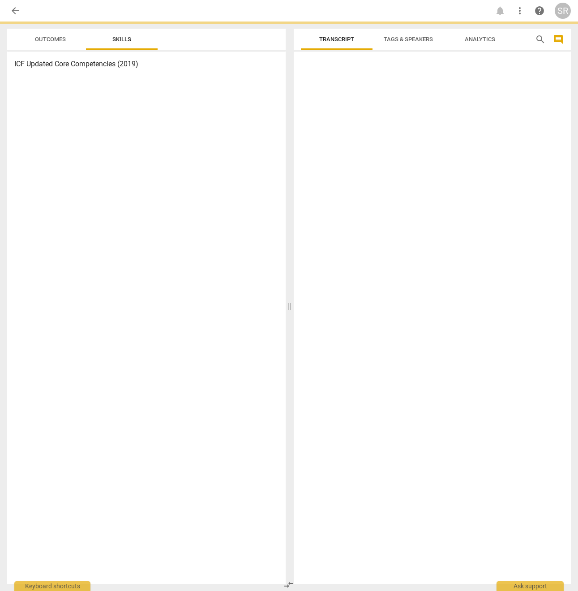 Image resolution: width=578 pixels, height=591 pixels. I want to click on span: compare_arrows, so click(289, 585).